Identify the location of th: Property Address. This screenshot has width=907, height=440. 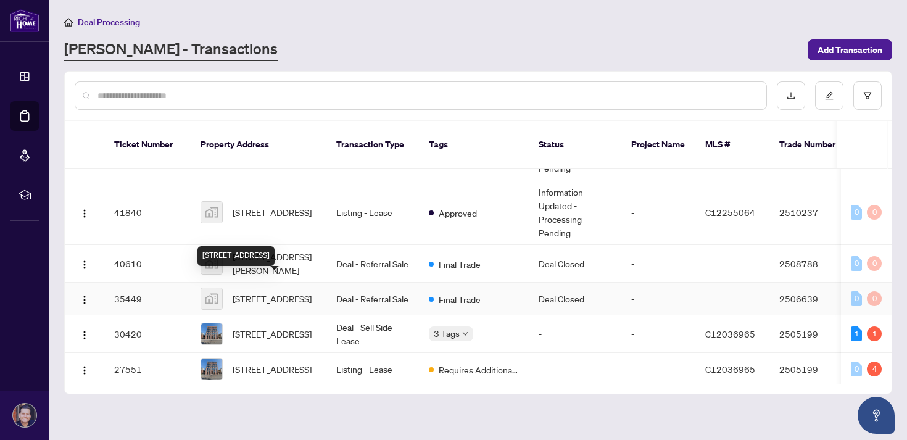
(259, 145).